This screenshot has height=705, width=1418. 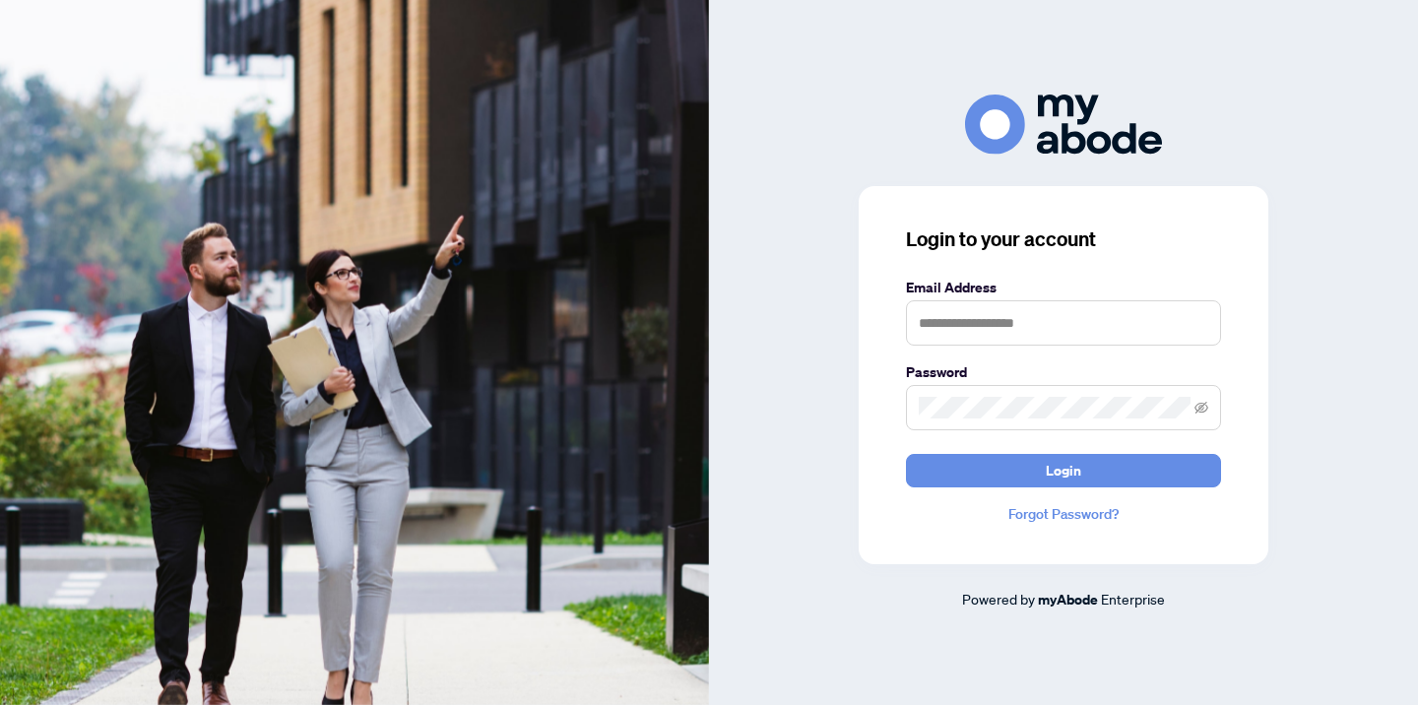 I want to click on label: Email Address, so click(x=1063, y=288).